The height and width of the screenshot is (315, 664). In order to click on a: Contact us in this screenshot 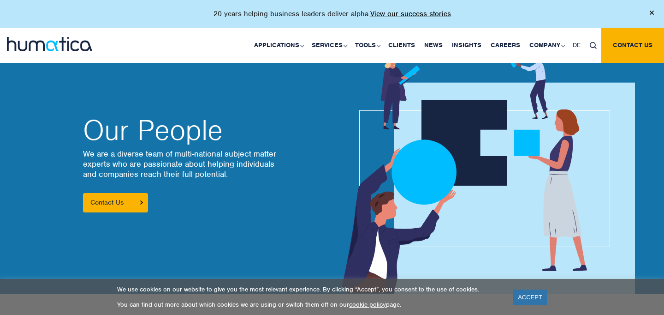, I will do `click(633, 45)`.